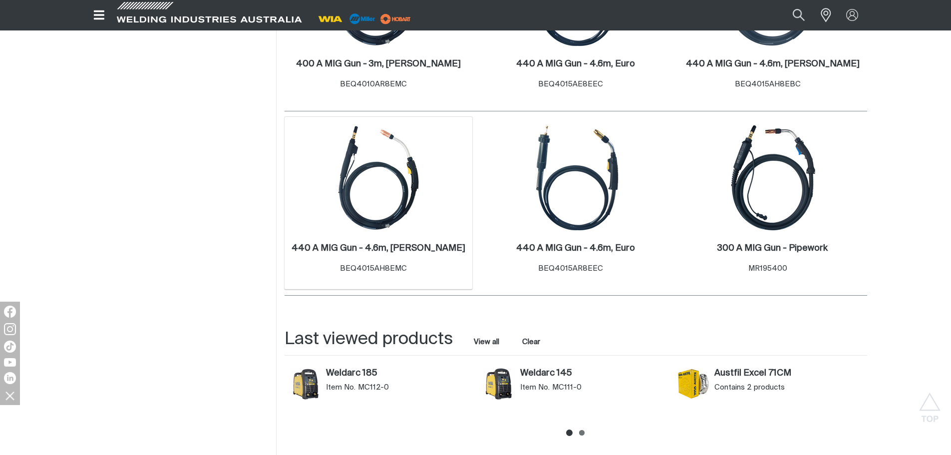  What do you see at coordinates (567, 387) in the screenshot?
I see `span: MC111-0` at bounding box center [567, 387].